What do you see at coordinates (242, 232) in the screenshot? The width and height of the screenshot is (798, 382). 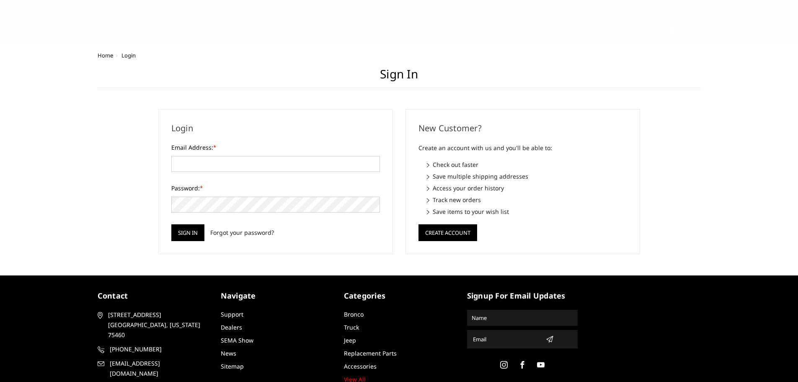 I see `a: Forgot your password?` at bounding box center [242, 232].